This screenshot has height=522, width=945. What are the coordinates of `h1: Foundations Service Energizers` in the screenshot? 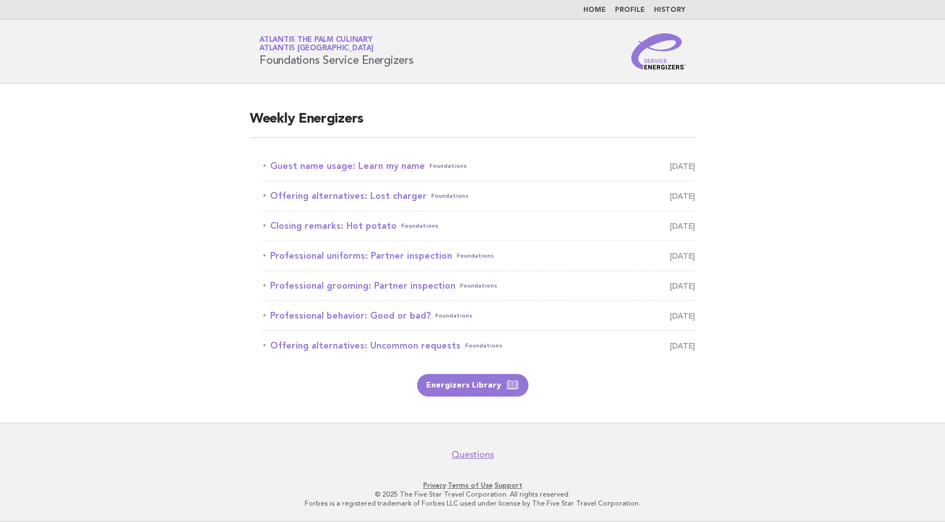 It's located at (336, 51).